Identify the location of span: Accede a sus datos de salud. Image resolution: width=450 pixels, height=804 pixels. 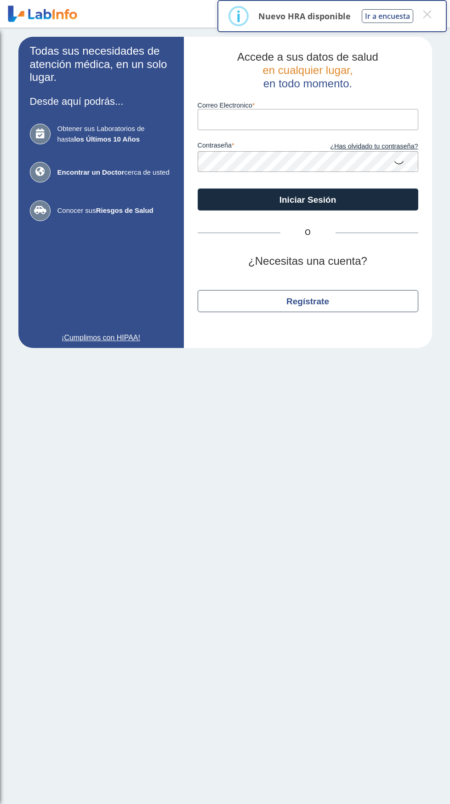
(308, 57).